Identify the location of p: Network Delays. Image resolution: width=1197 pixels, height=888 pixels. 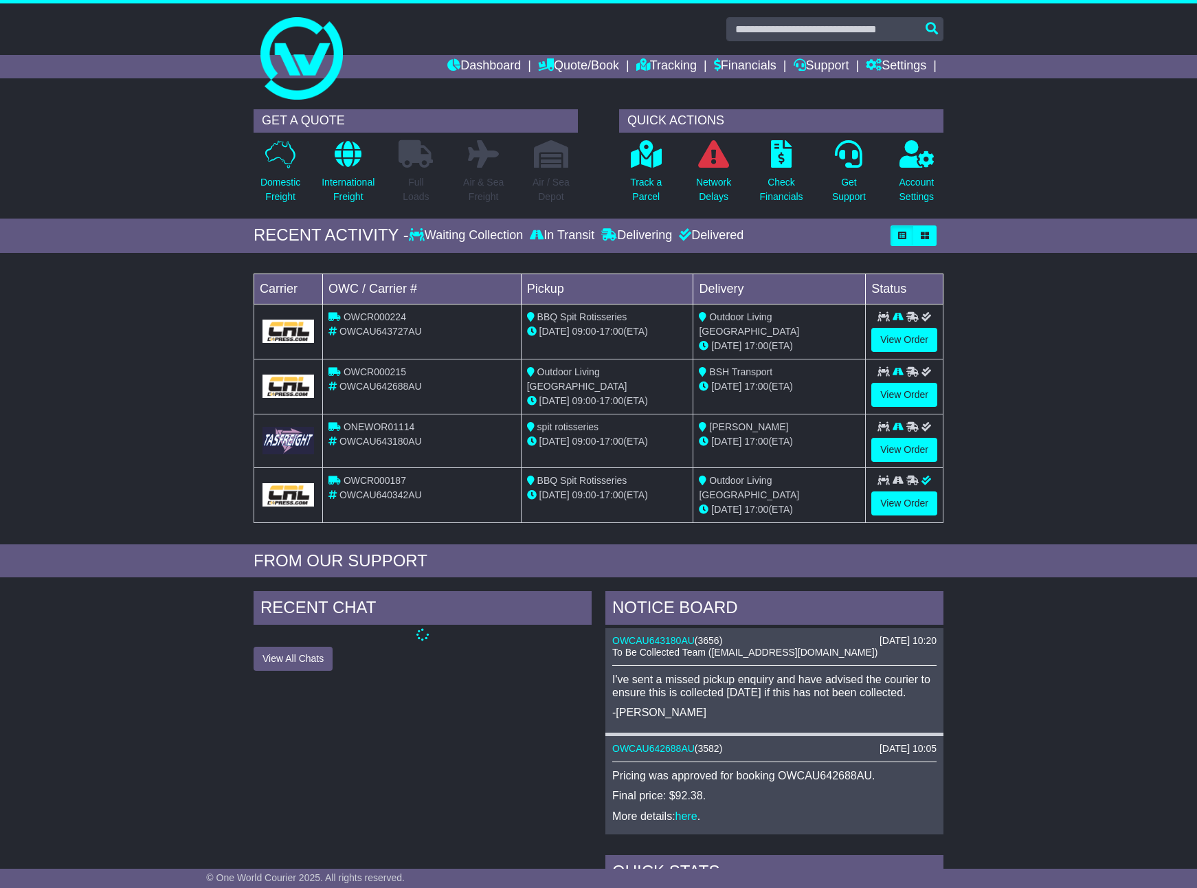
(713, 190).